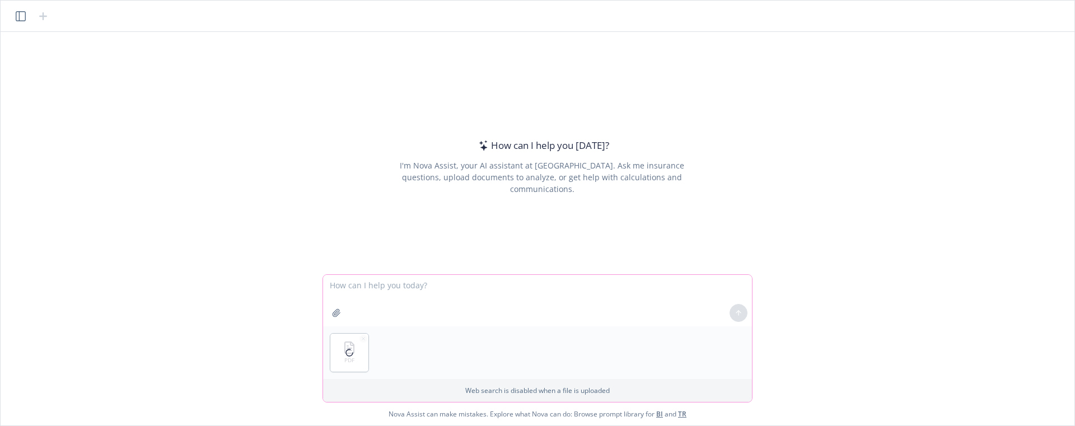 This screenshot has width=1075, height=426. Describe the element at coordinates (682, 414) in the screenshot. I see `a: TR` at that location.